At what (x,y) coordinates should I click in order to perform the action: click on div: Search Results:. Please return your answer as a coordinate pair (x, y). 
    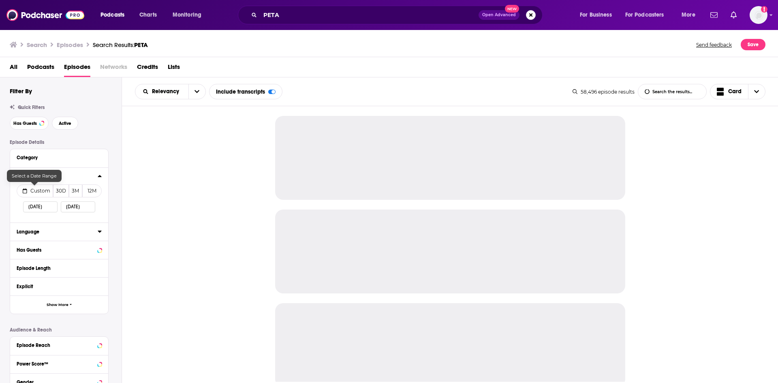
    Looking at the image, I should click on (120, 45).